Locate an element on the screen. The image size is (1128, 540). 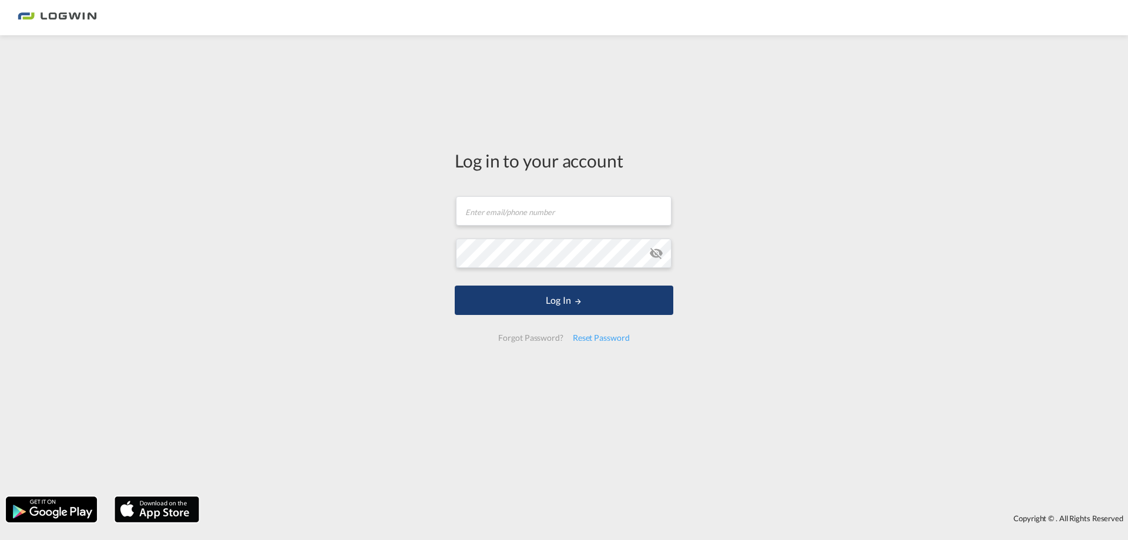
div: Forgot Password? is located at coordinates (530, 338).